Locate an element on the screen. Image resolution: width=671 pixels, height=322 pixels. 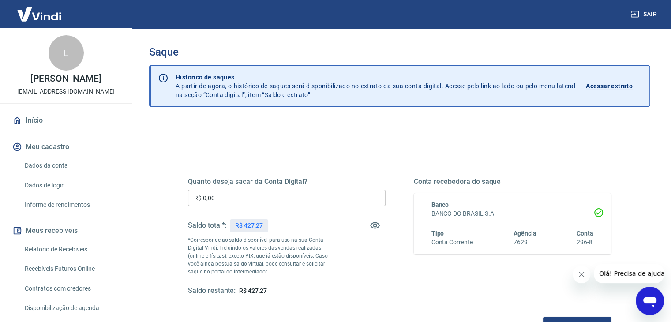
h5: Conta recebedora do saque is located at coordinates (513, 182).